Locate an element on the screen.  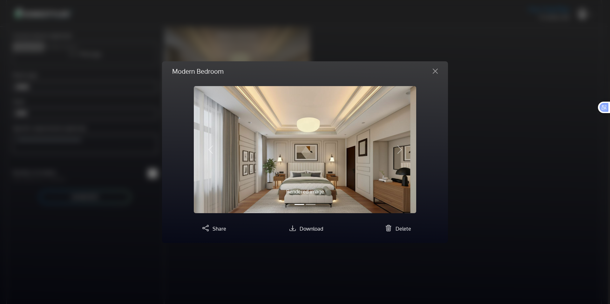
h5: Modern Bedroom is located at coordinates (198, 71).